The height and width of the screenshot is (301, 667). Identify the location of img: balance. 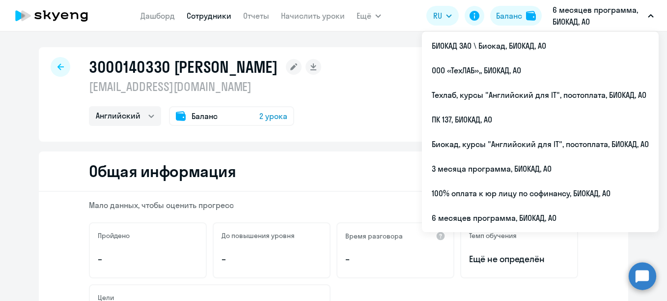
(531, 16).